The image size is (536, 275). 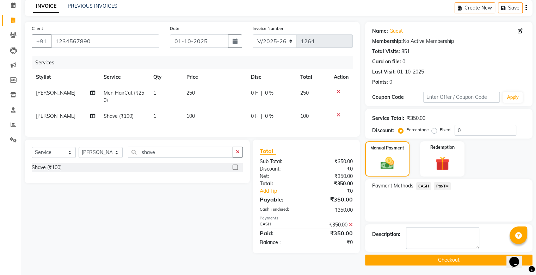 I want to click on img: _gift.svg, so click(x=442, y=164).